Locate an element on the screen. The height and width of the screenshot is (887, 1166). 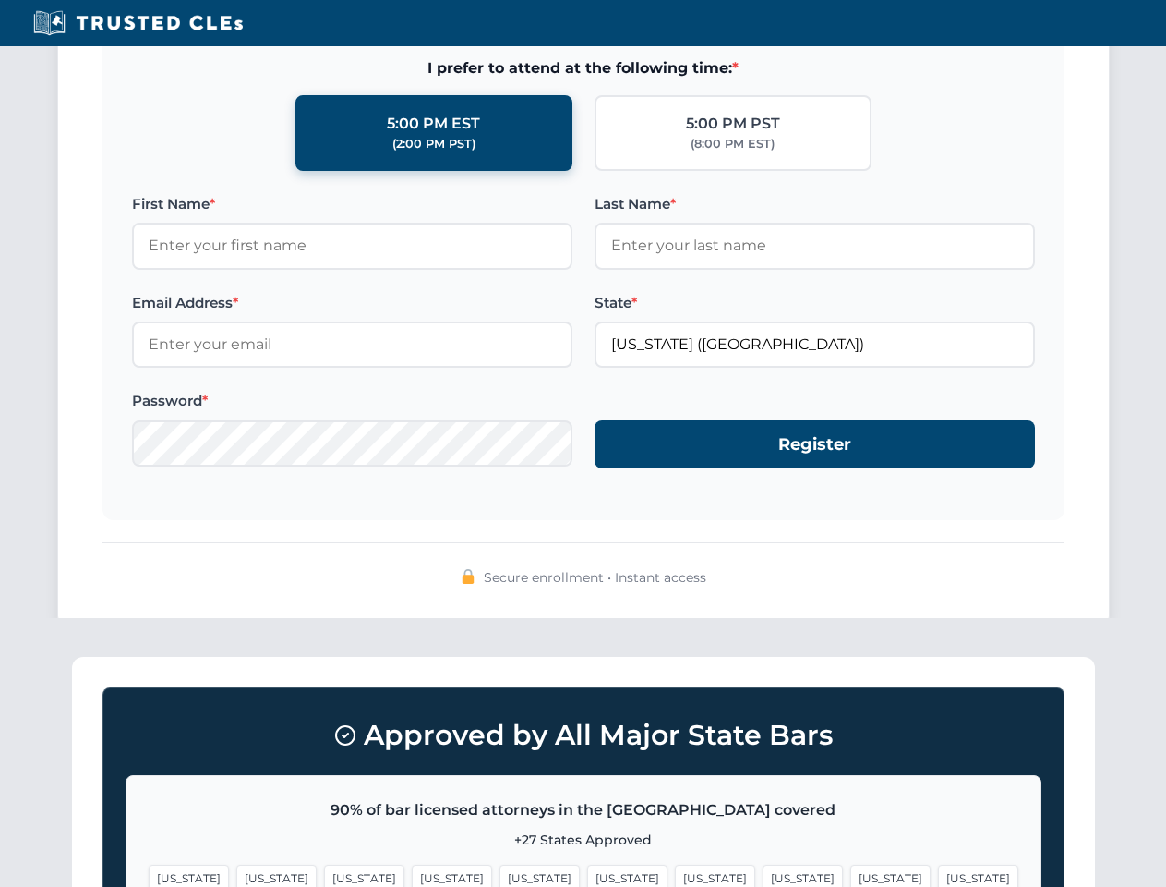
div: 5:00 PM EST is located at coordinates (433, 124).